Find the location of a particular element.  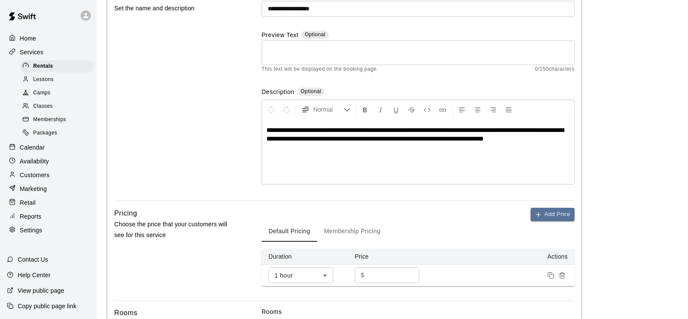

p: Customers is located at coordinates (35, 175).